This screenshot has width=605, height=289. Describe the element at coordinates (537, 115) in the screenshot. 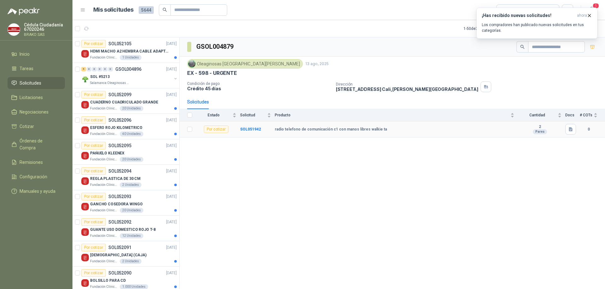

I see `span: Cantidad` at that location.